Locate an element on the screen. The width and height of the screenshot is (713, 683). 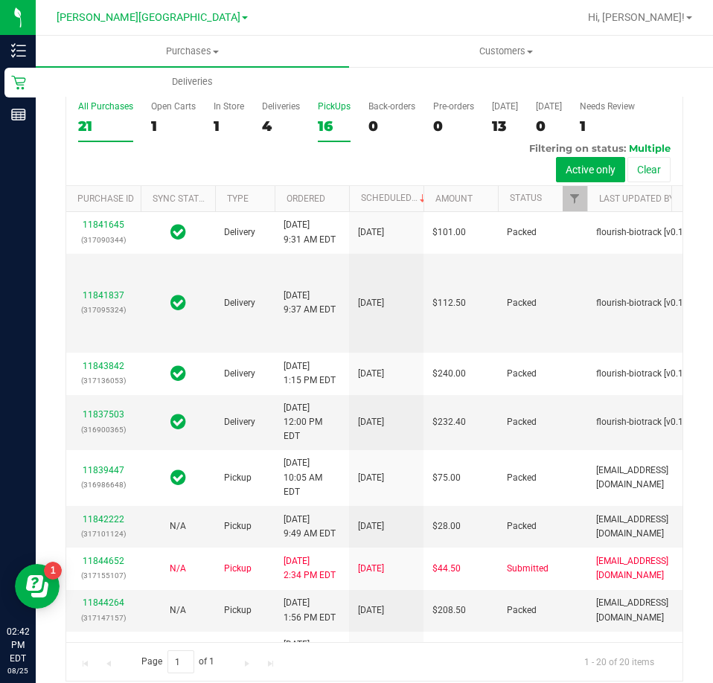
span: Purchases is located at coordinates (192, 51).